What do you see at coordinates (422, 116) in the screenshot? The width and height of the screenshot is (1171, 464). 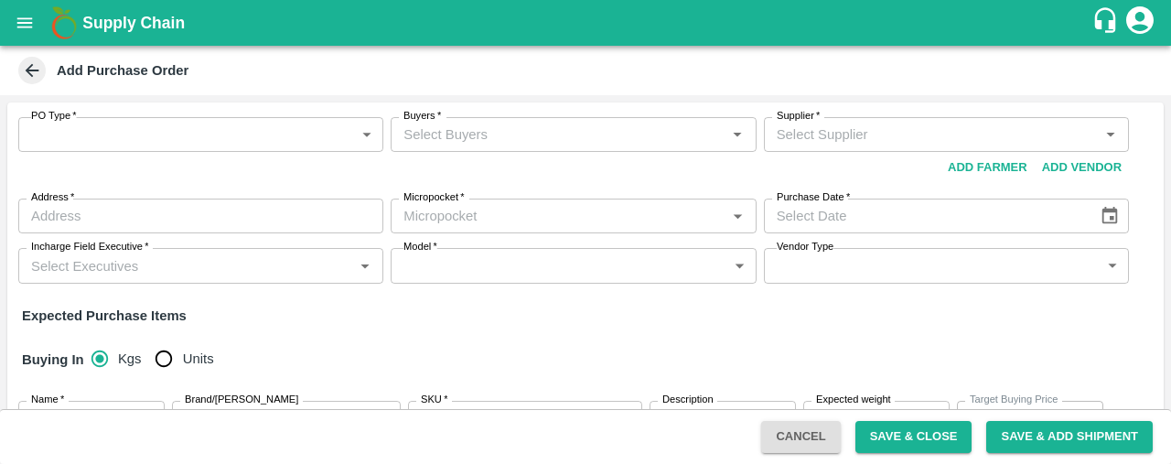 I see `label: Buyers` at bounding box center [422, 116].